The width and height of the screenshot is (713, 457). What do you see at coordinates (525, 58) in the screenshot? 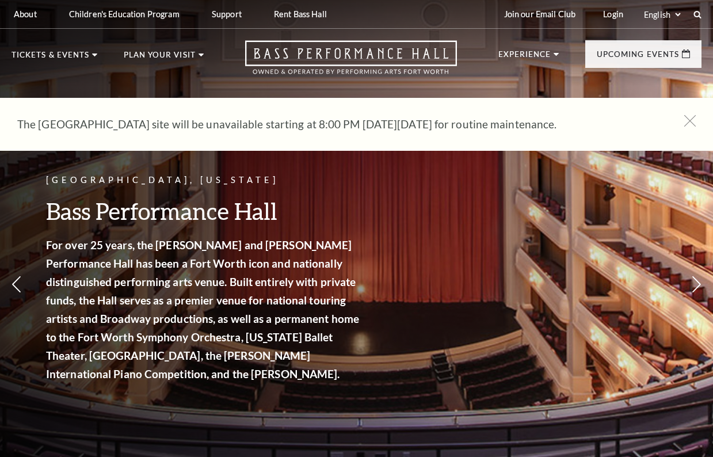
I see `p: Experience` at bounding box center [525, 58].